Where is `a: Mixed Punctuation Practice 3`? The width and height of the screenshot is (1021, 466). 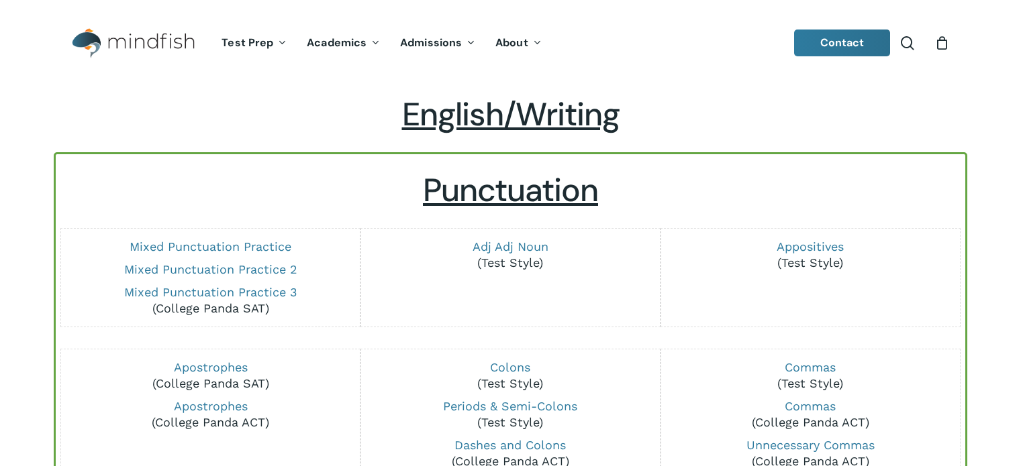
a: Mixed Punctuation Practice 3 is located at coordinates (211, 292).